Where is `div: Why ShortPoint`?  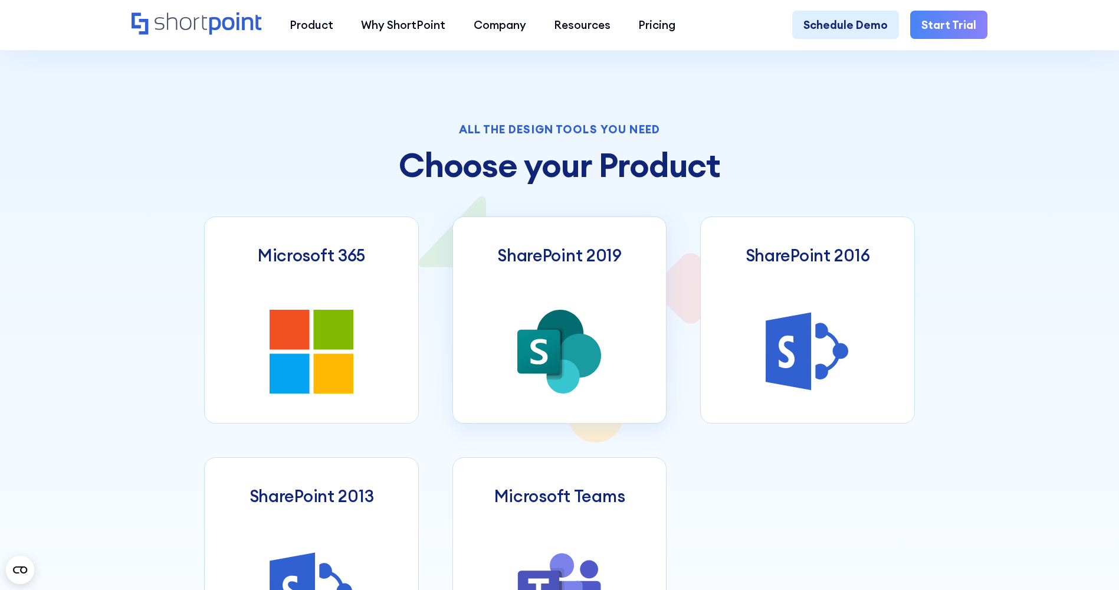 div: Why ShortPoint is located at coordinates (403, 25).